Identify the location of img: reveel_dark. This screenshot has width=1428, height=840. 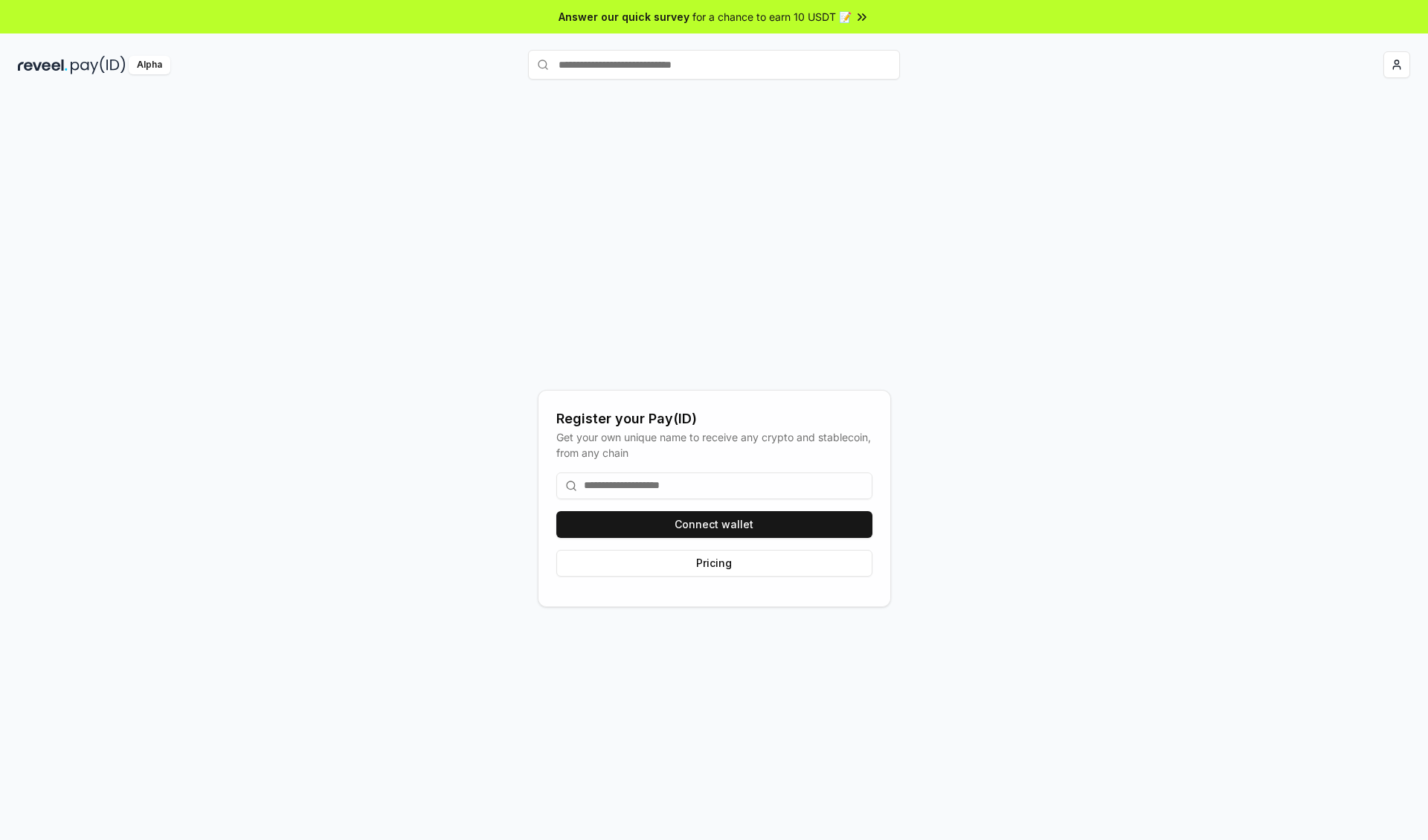
(43, 65).